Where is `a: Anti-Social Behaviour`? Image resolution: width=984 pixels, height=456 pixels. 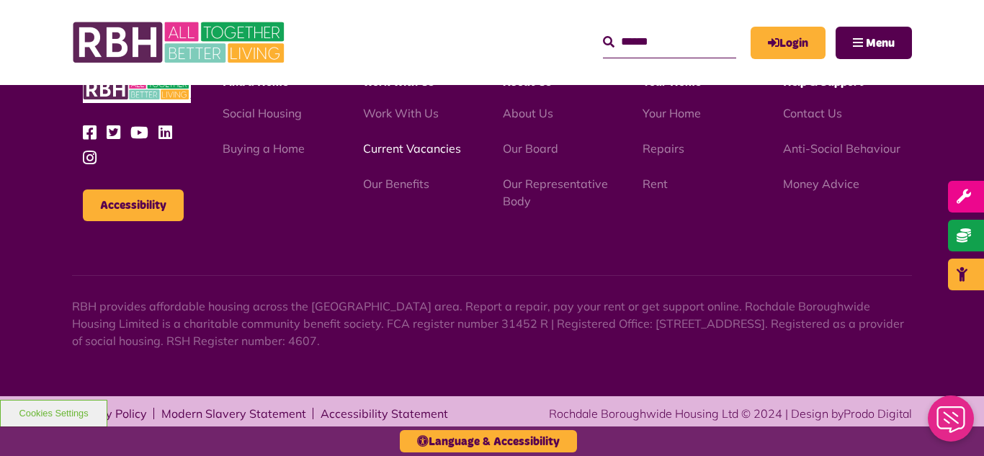
a: Anti-Social Behaviour is located at coordinates (841, 148).